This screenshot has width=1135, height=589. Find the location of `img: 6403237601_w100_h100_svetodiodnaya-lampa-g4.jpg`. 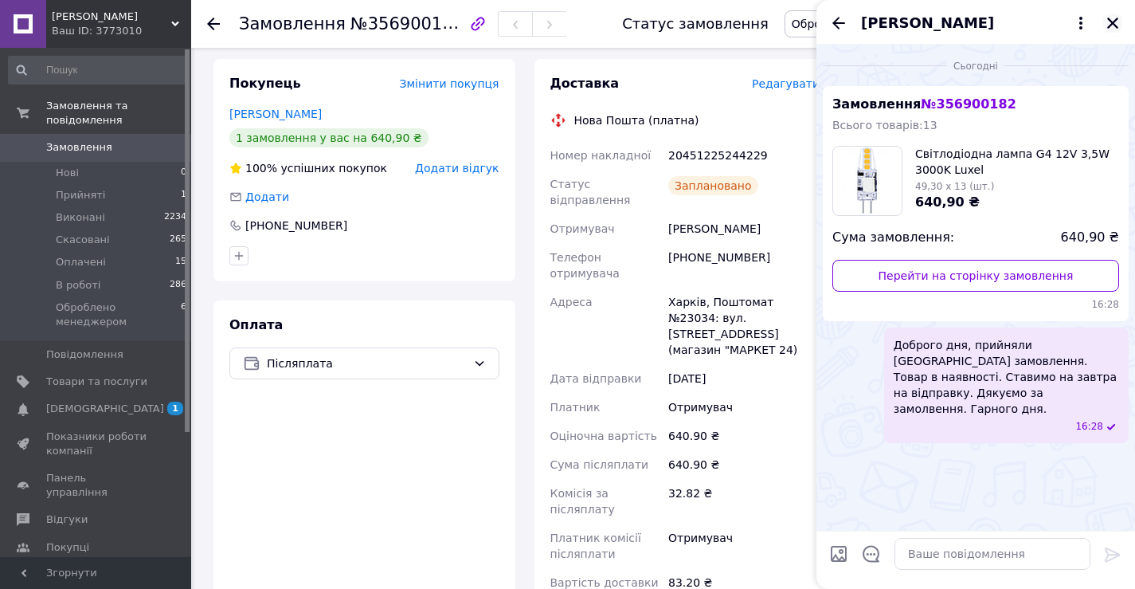

img: 6403237601_w100_h100_svetodiodnaya-lampa-g4.jpg is located at coordinates (868, 181).